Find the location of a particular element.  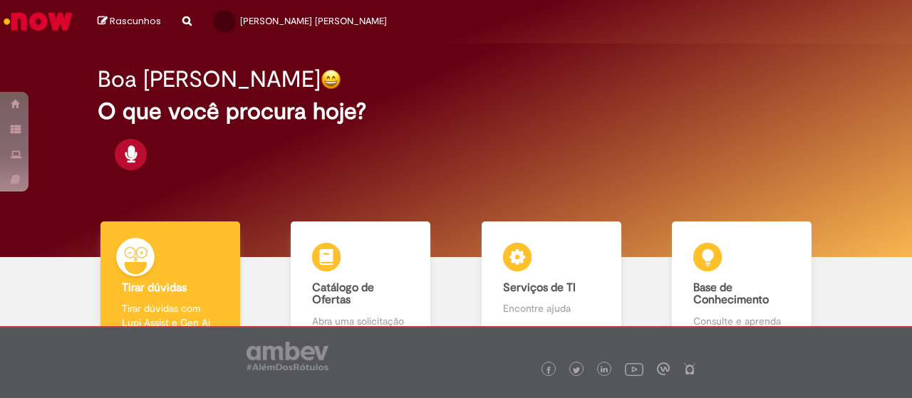

a: Rascunhos is located at coordinates (129, 21).